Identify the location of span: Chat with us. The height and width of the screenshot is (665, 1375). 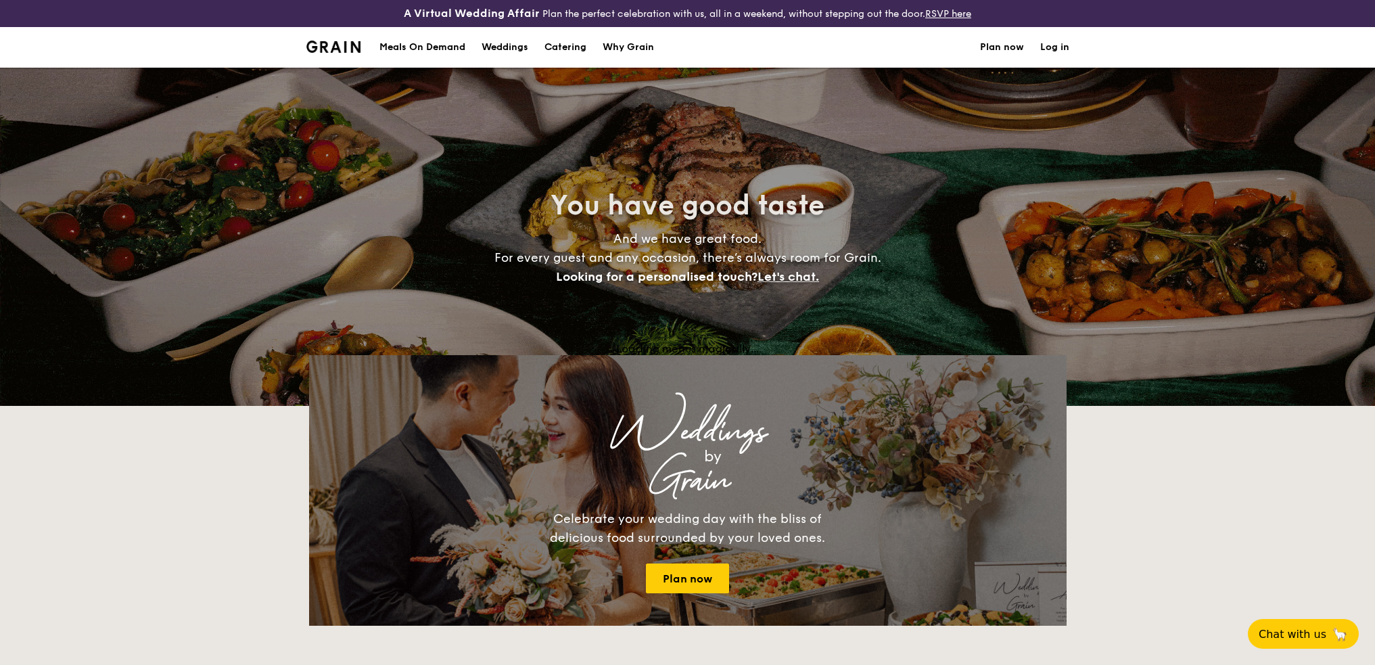
(1292, 634).